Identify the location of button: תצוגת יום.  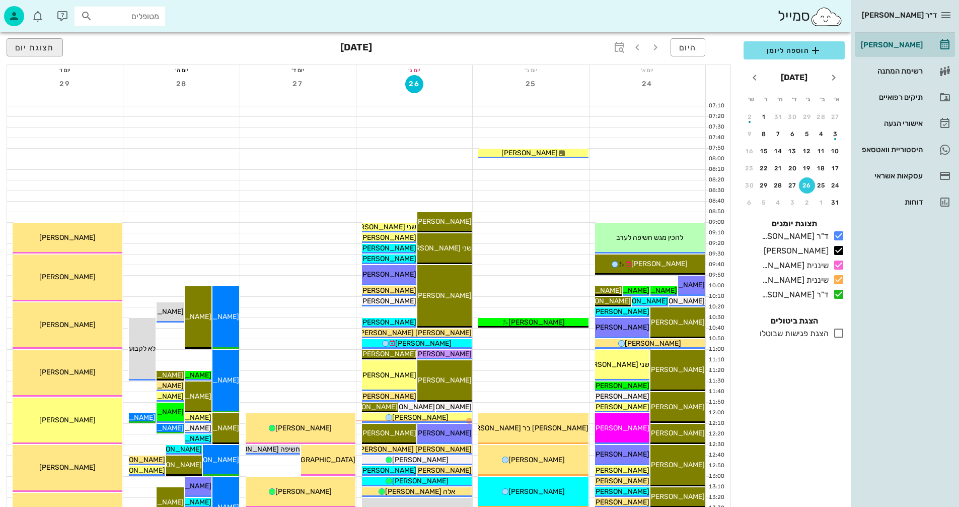
(35, 47).